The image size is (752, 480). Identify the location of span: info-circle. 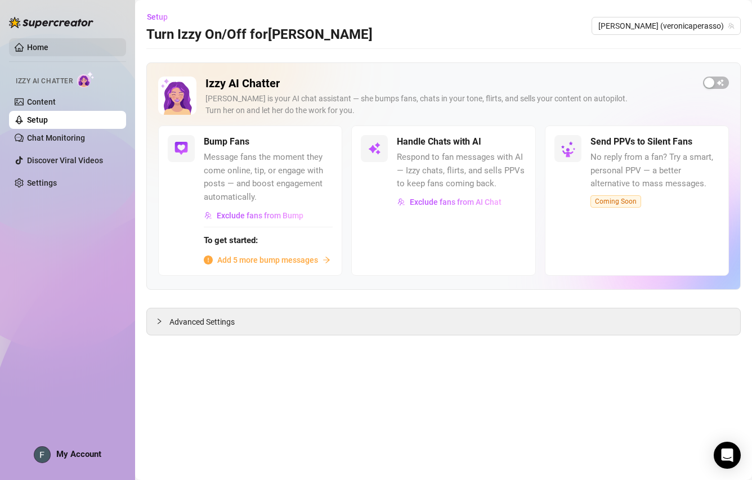
(208, 260).